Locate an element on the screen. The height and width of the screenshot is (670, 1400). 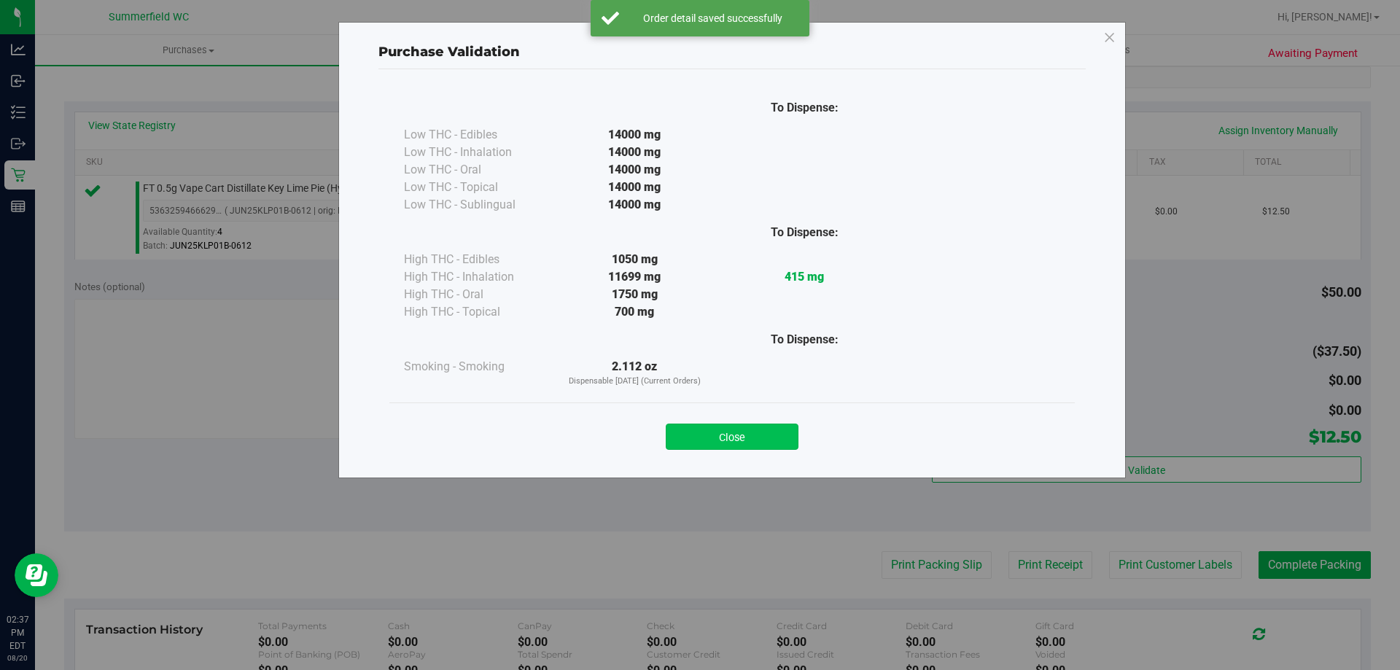
div: 1050 mg is located at coordinates (634, 260).